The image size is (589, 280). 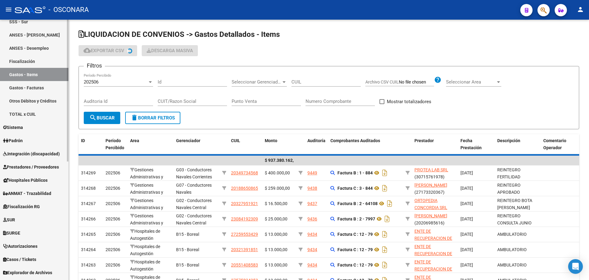 What do you see at coordinates (20, 246) in the screenshot?
I see `span: Autorizaciones` at bounding box center [20, 246].